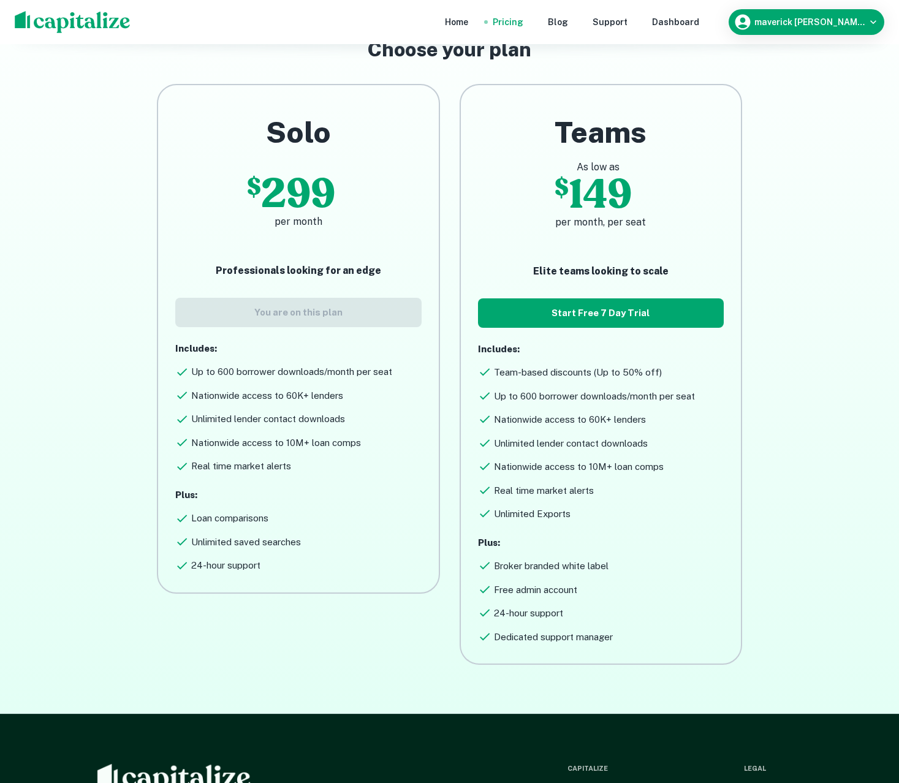 This screenshot has height=783, width=899. Describe the element at coordinates (298, 194) in the screenshot. I see `p: 299` at that location.